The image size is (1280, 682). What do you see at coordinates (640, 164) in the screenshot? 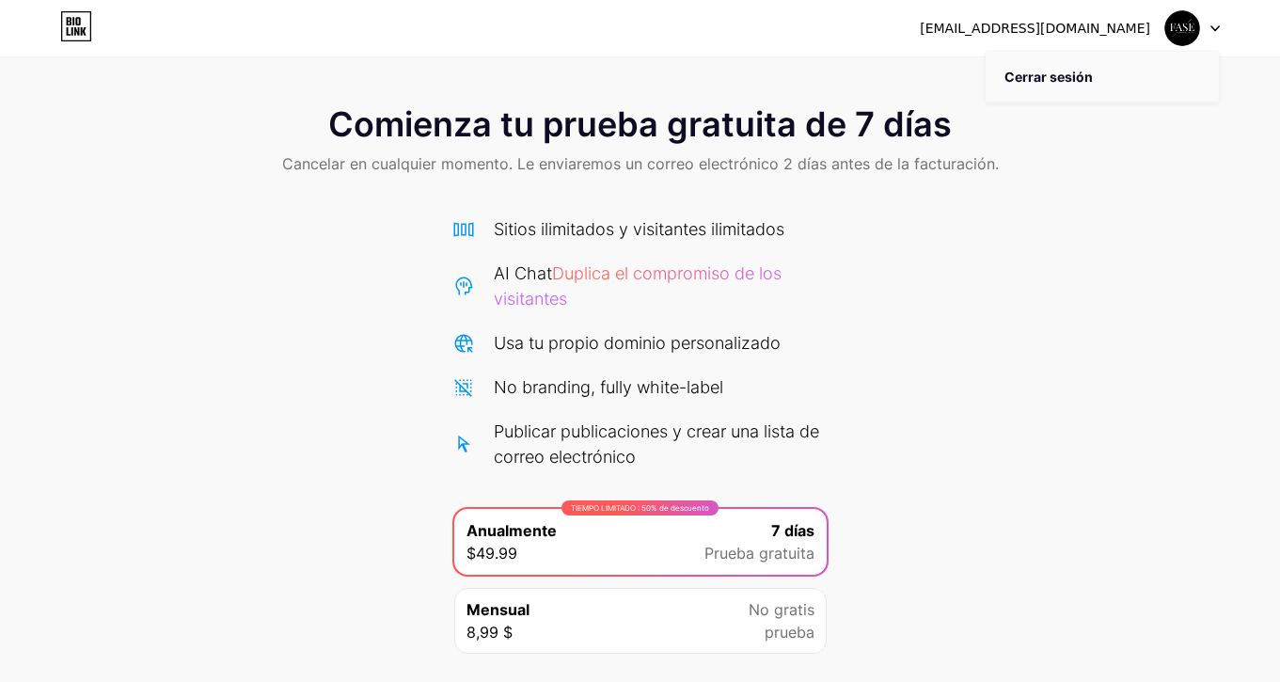
I see `span: Cancelar en cualquier momento. Le enviaremos un correo electrónico 2 días antes de la facturación.` at bounding box center [640, 164].